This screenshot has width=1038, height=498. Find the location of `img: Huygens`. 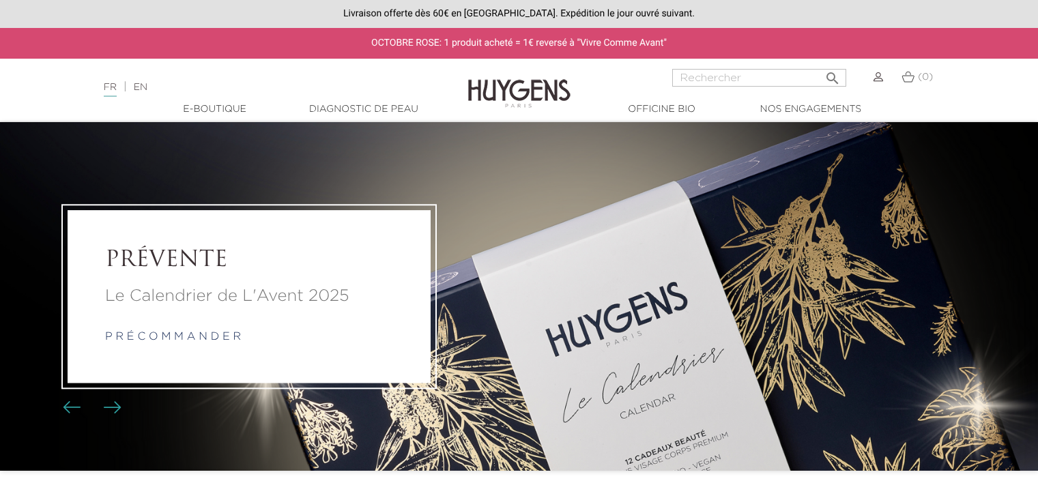

img: Huygens is located at coordinates (519, 83).